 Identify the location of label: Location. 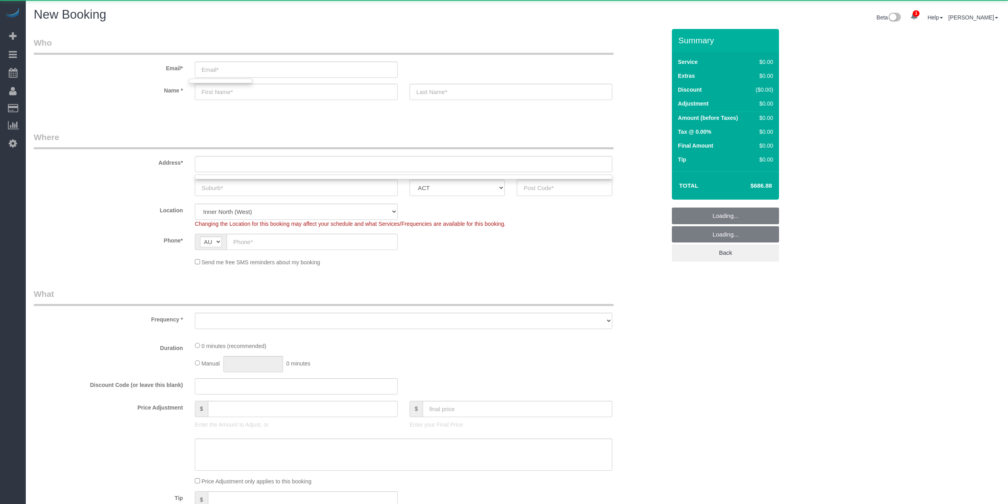
(108, 209).